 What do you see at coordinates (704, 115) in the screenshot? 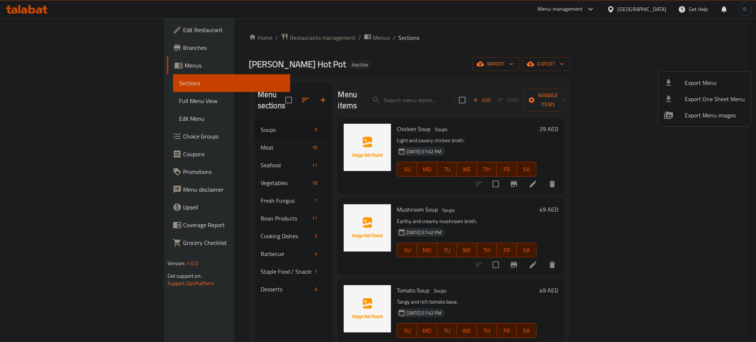
I see `li: Export Menu images` at bounding box center [704, 115].